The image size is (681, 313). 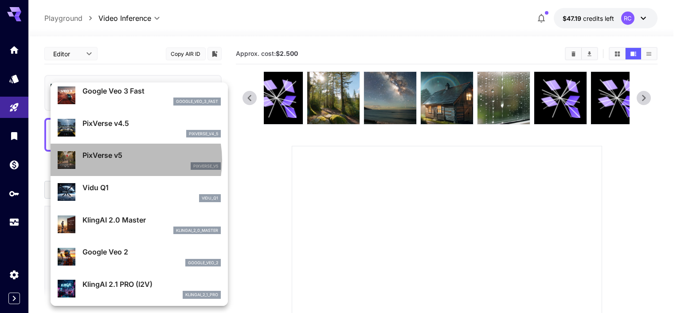 What do you see at coordinates (152, 123) in the screenshot?
I see `p: PixVerse v4.5` at bounding box center [152, 123].